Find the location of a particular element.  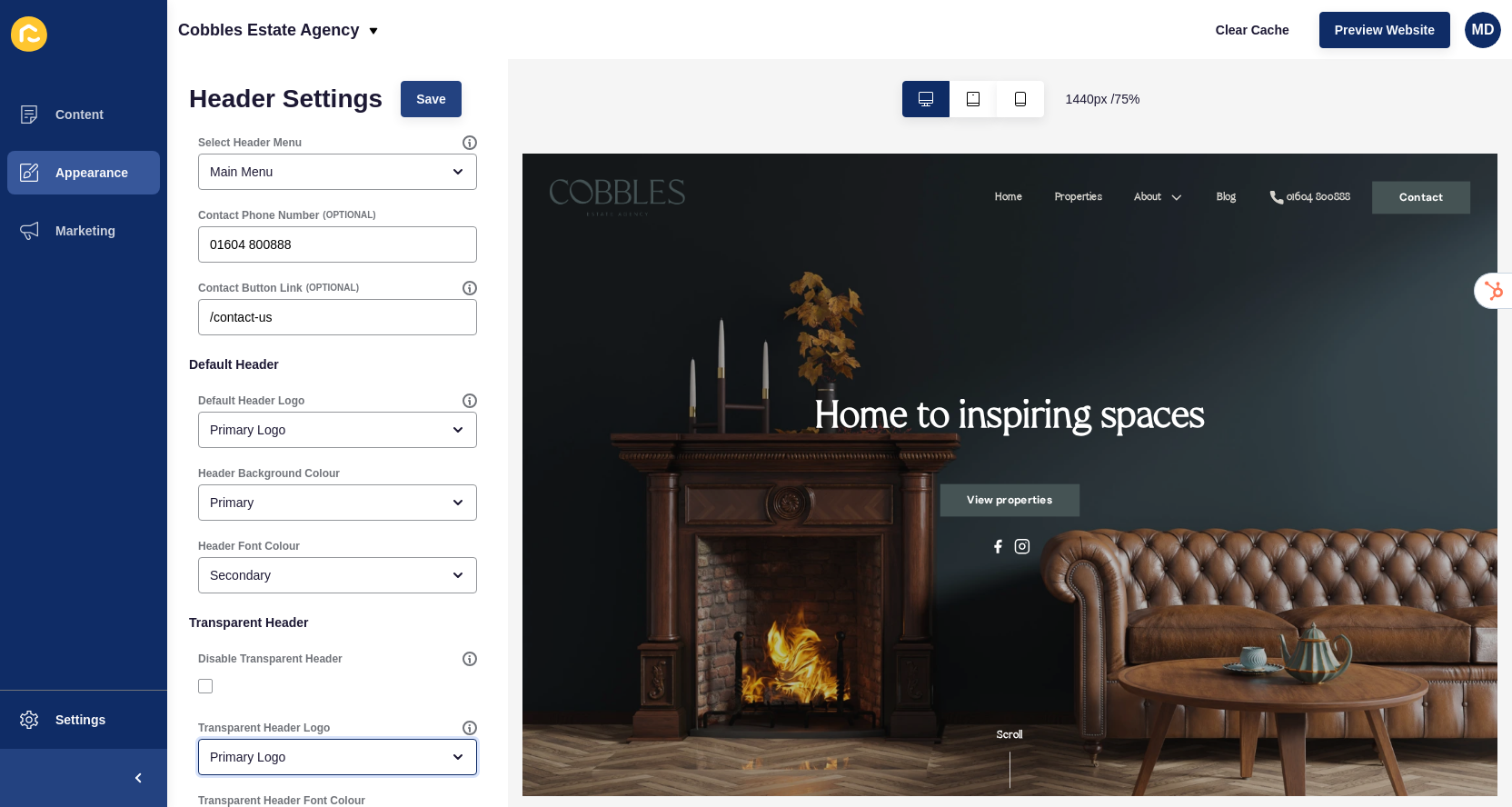

label: Header Font Colour is located at coordinates (249, 546).